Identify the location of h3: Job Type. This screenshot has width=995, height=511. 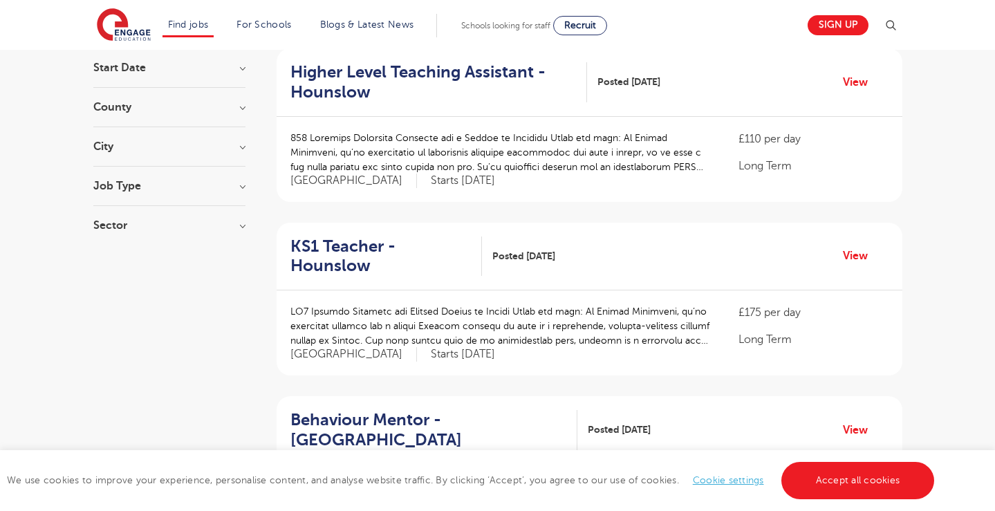
(169, 186).